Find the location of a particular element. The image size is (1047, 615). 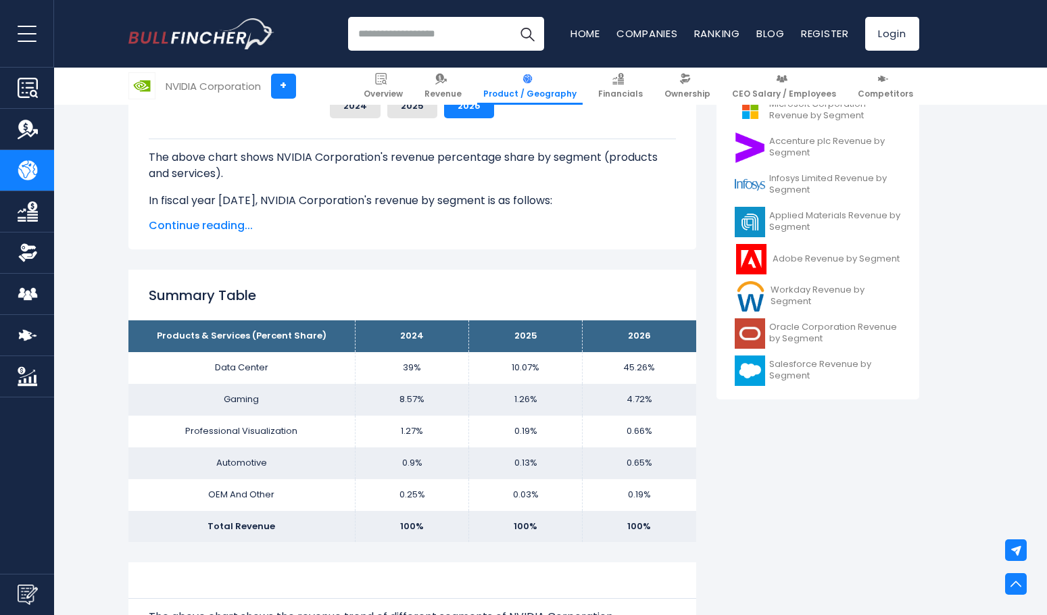

span: Oracle Corporation Revenue by Segment is located at coordinates (834, 333).